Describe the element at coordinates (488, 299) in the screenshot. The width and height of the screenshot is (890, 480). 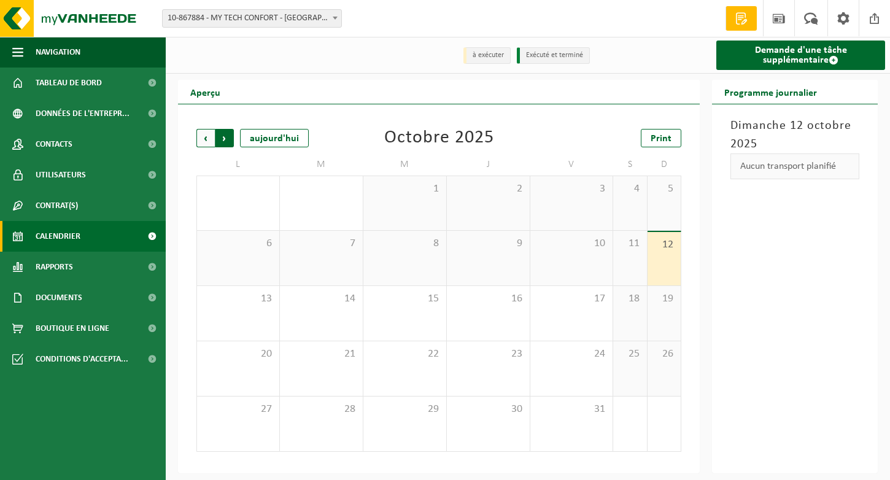
I see `span: 16` at that location.